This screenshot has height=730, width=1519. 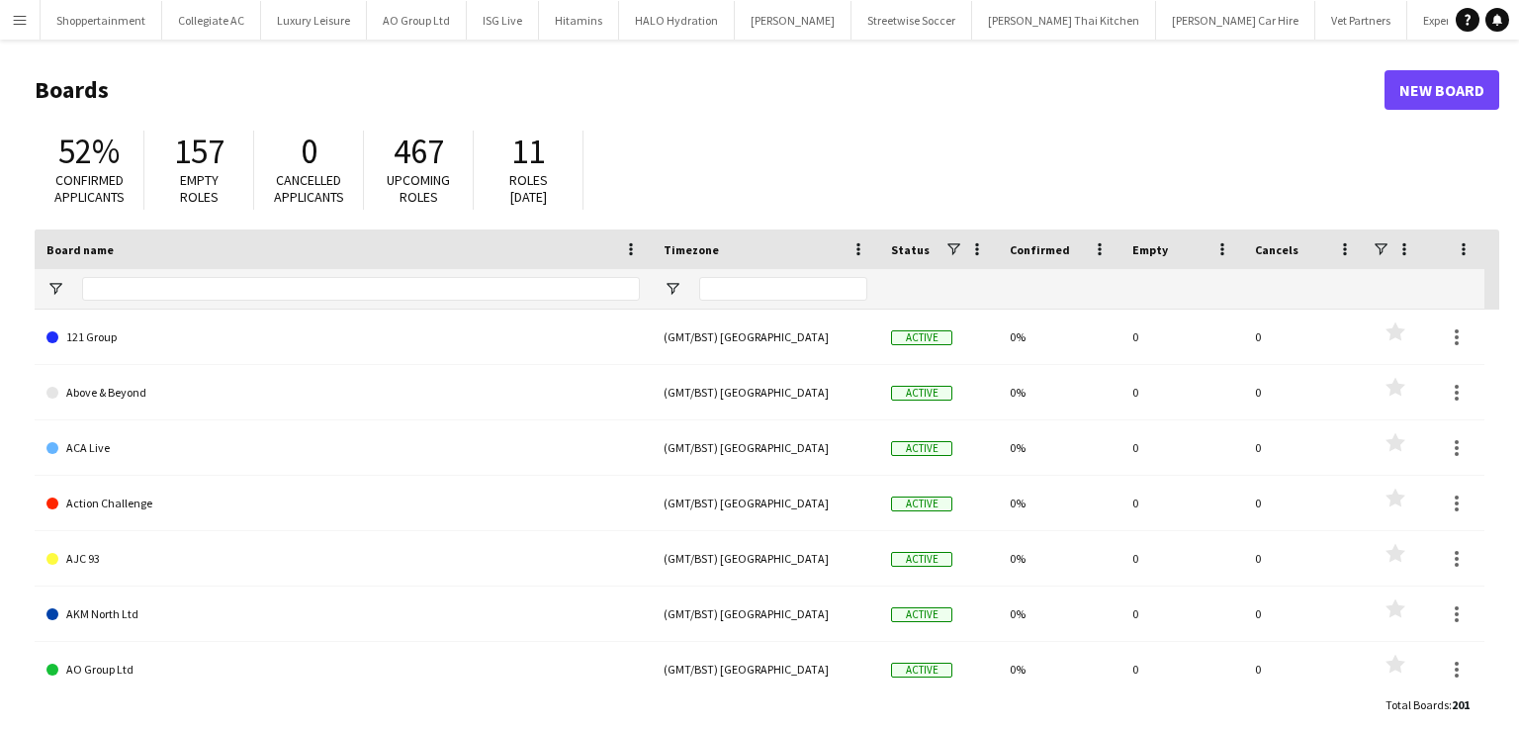 What do you see at coordinates (912, 20) in the screenshot?
I see `button: Streetwise Soccer` at bounding box center [912, 20].